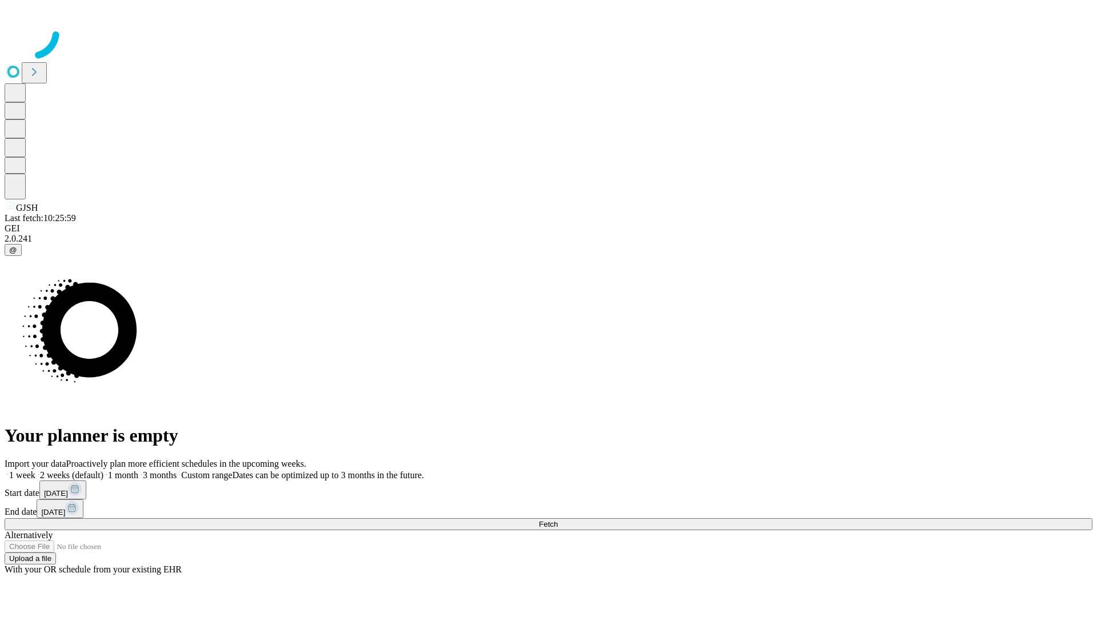 The image size is (1097, 617). I want to click on span: Fetch, so click(548, 524).